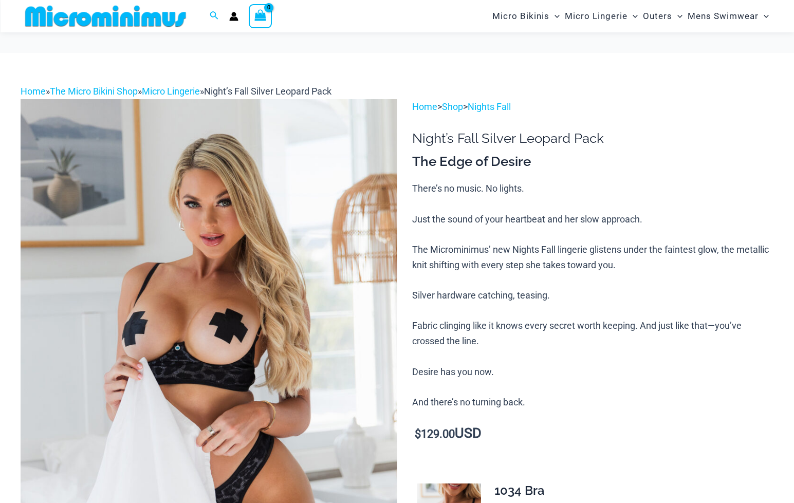 The width and height of the screenshot is (794, 503). Describe the element at coordinates (519, 490) in the screenshot. I see `span: 1034 Bra` at that location.